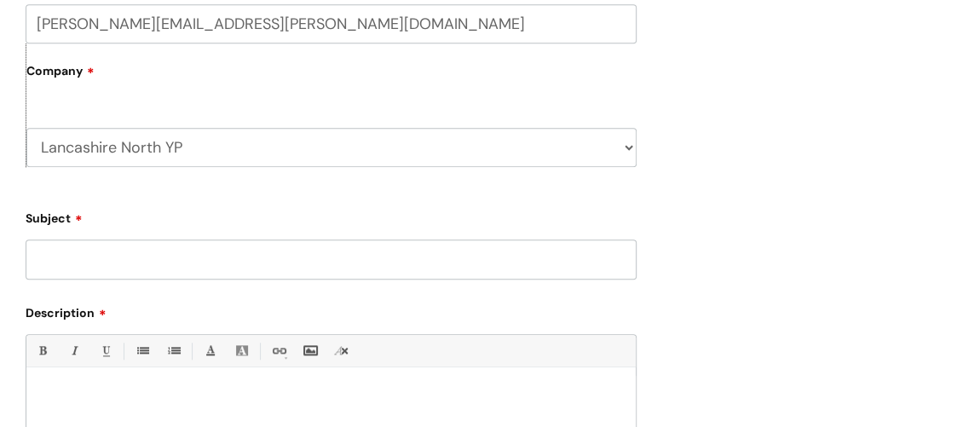 The width and height of the screenshot is (980, 427). Describe the element at coordinates (330, 24) in the screenshot. I see `input: Email` at that location.